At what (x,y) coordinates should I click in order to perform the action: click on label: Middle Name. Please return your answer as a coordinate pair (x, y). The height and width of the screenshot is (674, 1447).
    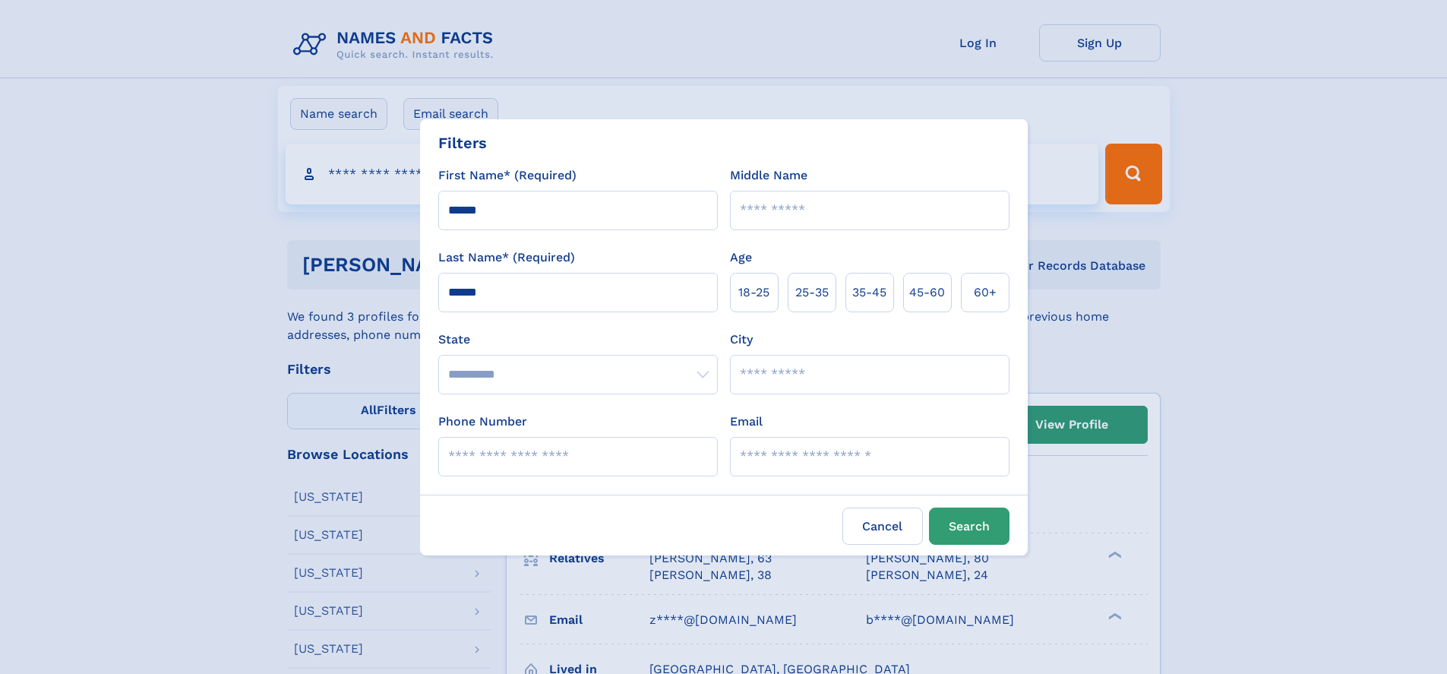
    Looking at the image, I should click on (769, 176).